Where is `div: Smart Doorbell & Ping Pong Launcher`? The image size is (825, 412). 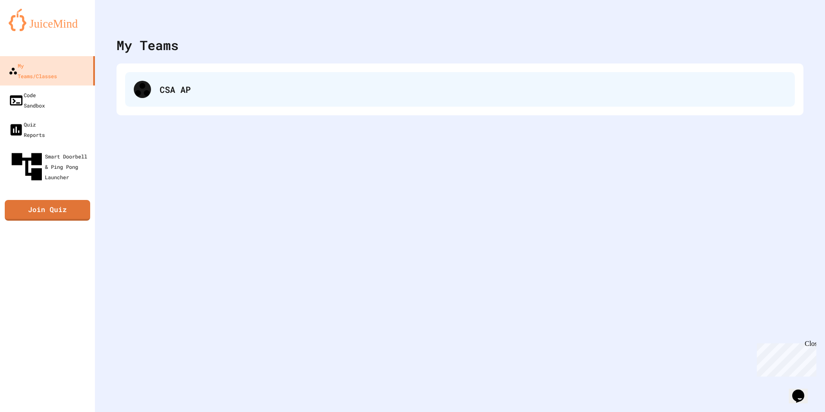
div: Smart Doorbell & Ping Pong Launcher is located at coordinates (50, 167).